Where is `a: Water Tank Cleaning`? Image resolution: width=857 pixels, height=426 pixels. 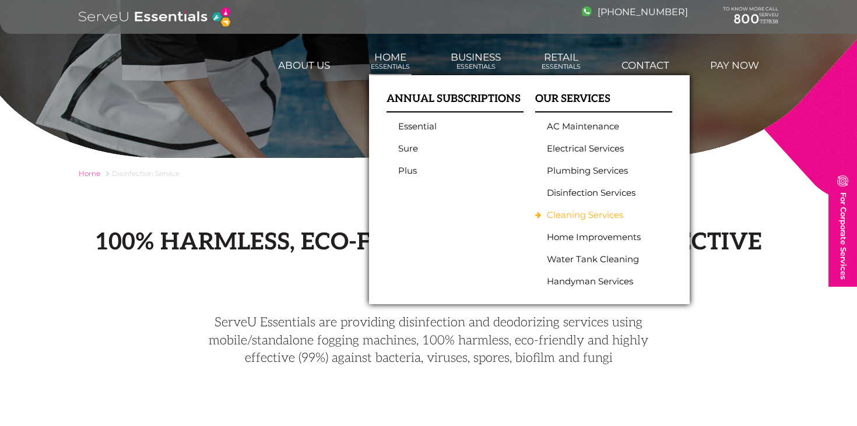
a: Water Tank Cleaning is located at coordinates (601, 259).